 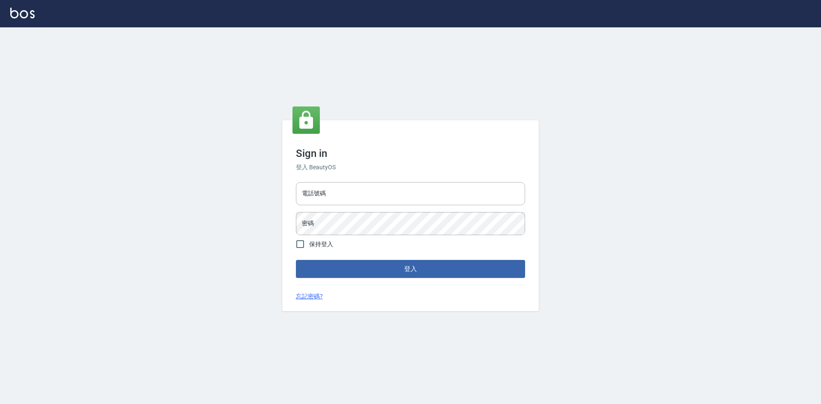 What do you see at coordinates (22, 13) in the screenshot?
I see `img: Logo` at bounding box center [22, 13].